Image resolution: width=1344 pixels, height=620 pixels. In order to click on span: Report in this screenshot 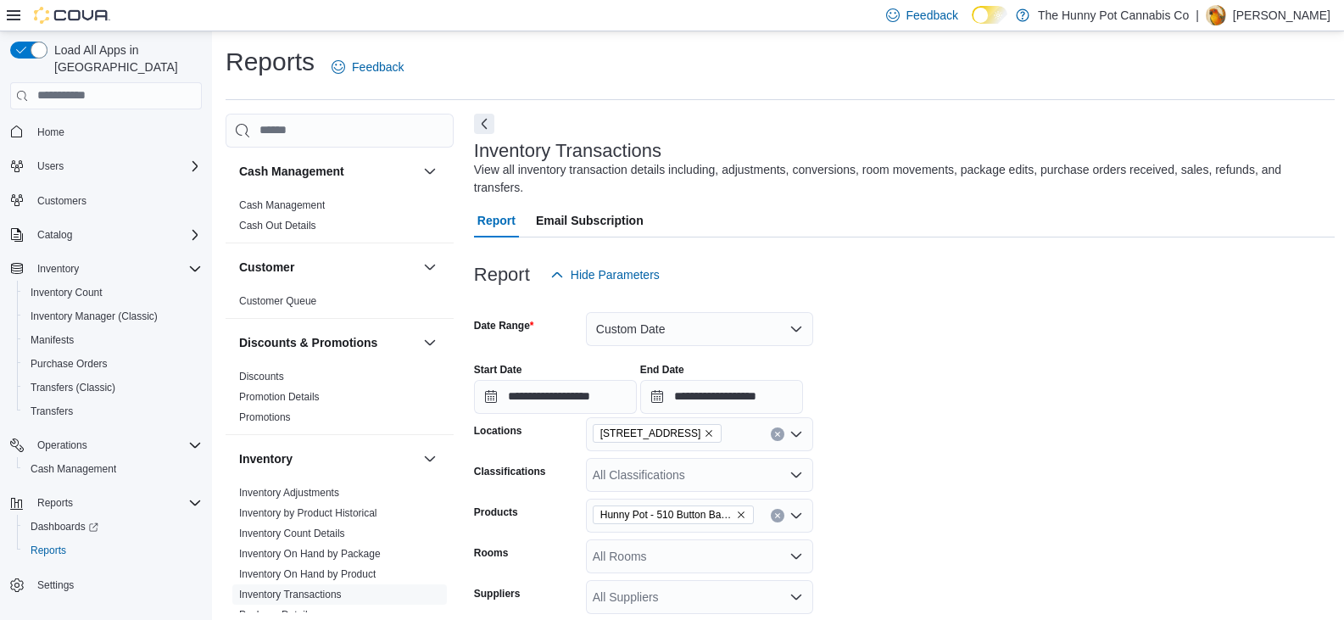, I will do `click(496, 220)`.